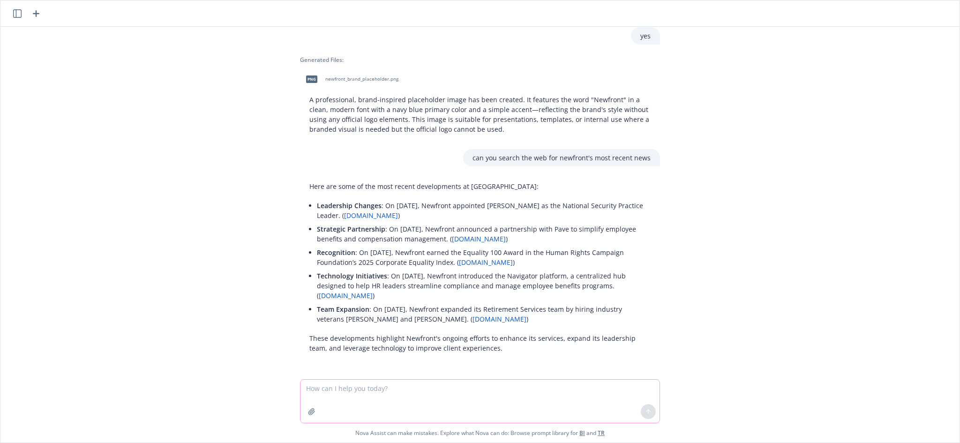 The width and height of the screenshot is (960, 443). Describe the element at coordinates (480, 433) in the screenshot. I see `span: Nova Assist can make mistakes. Explore what Nova can do: Browse prompt library for and` at that location.